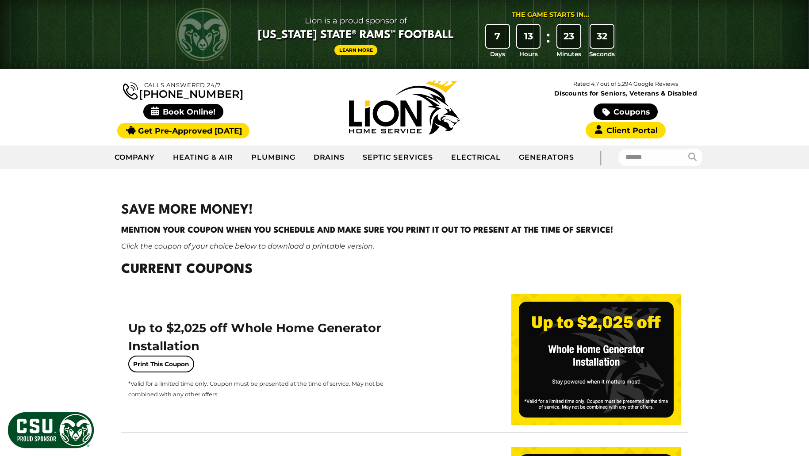 This screenshot has height=456, width=809. Describe the element at coordinates (498, 36) in the screenshot. I see `div: 7` at that location.